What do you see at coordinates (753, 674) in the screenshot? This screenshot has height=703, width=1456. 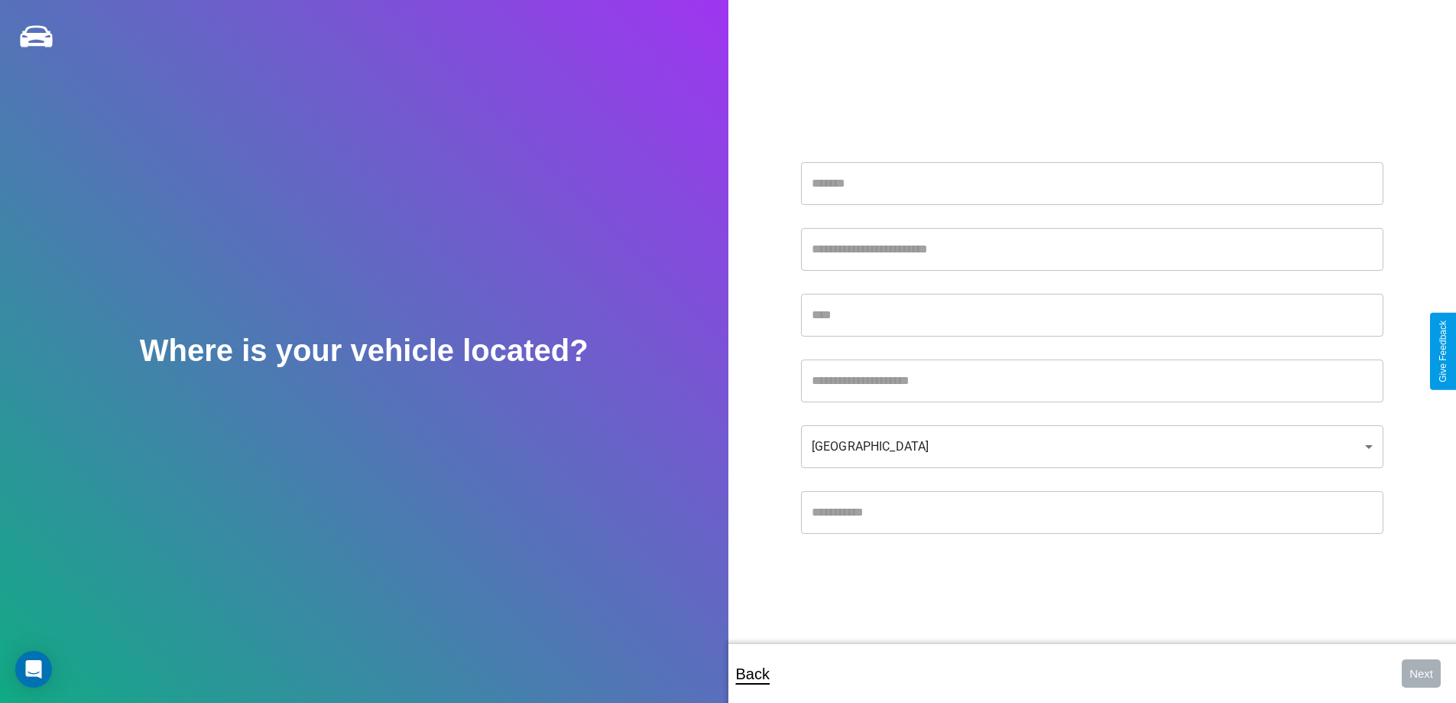 I see `p: Back` at bounding box center [753, 674].